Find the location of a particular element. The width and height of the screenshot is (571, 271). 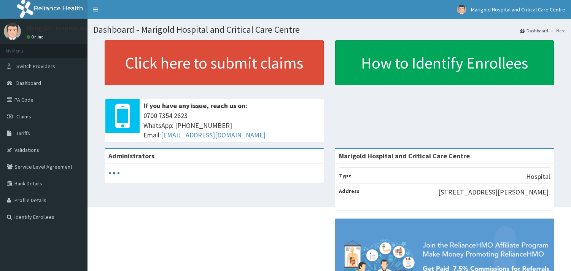

p: Hospital is located at coordinates (538, 177).